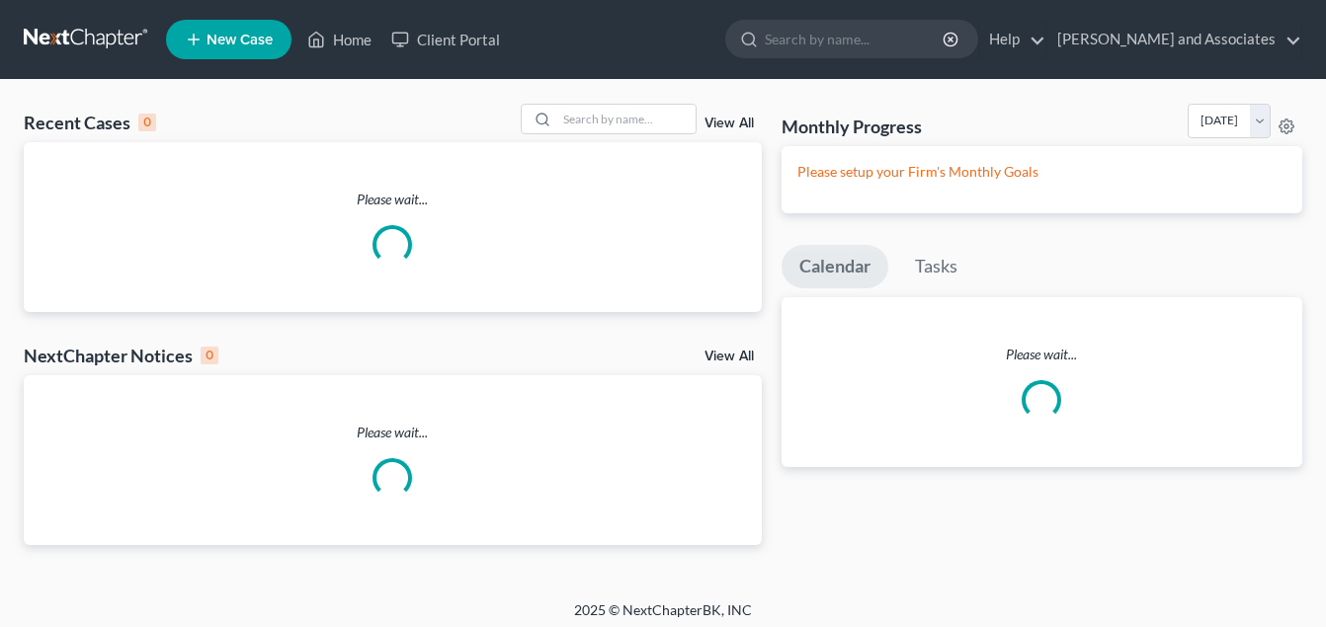 The image size is (1326, 627). What do you see at coordinates (339, 40) in the screenshot?
I see `a: Home` at bounding box center [339, 40].